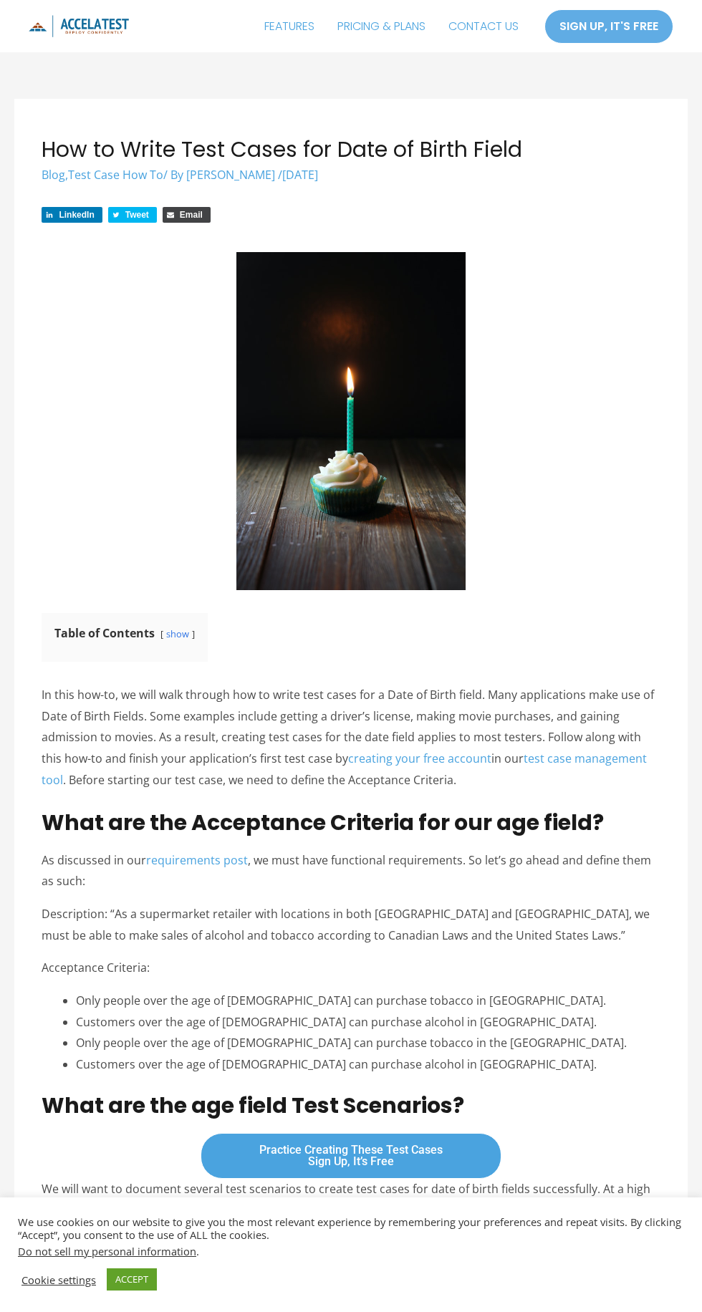 The image size is (702, 1312). What do you see at coordinates (350, 738) in the screenshot?
I see `p: In this how-to, we will walk through how to write test cases for a Date of Birth field. Many appl...` at bounding box center [350, 738].